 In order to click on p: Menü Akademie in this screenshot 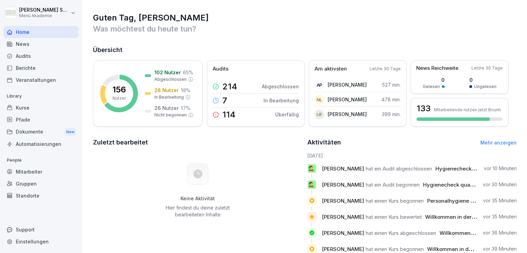, I will do `click(44, 16)`.